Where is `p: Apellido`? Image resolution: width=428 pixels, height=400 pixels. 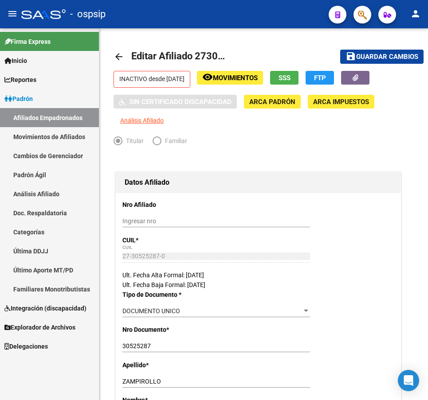 p: Apellido is located at coordinates (163, 365).